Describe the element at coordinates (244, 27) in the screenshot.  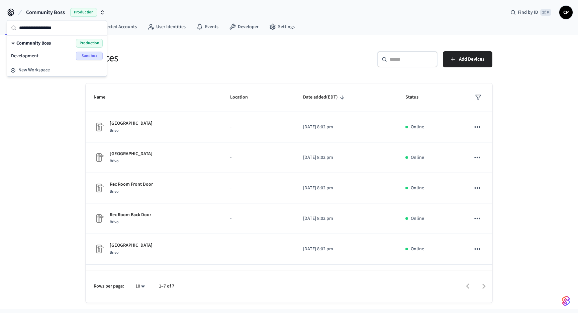
I see `a: Developer` at that location.